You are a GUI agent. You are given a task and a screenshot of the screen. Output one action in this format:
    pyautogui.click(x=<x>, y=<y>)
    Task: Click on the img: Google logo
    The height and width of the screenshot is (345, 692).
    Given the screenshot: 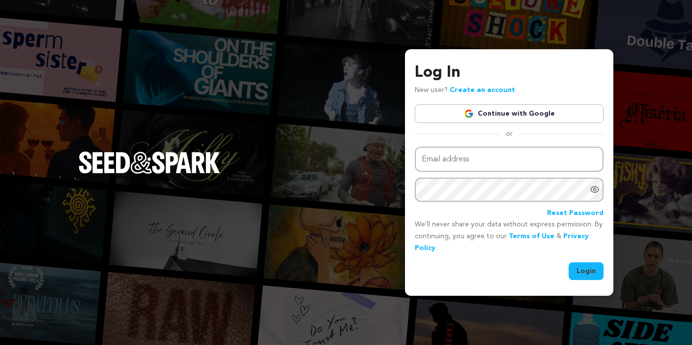 What is the action you would take?
    pyautogui.click(x=469, y=114)
    